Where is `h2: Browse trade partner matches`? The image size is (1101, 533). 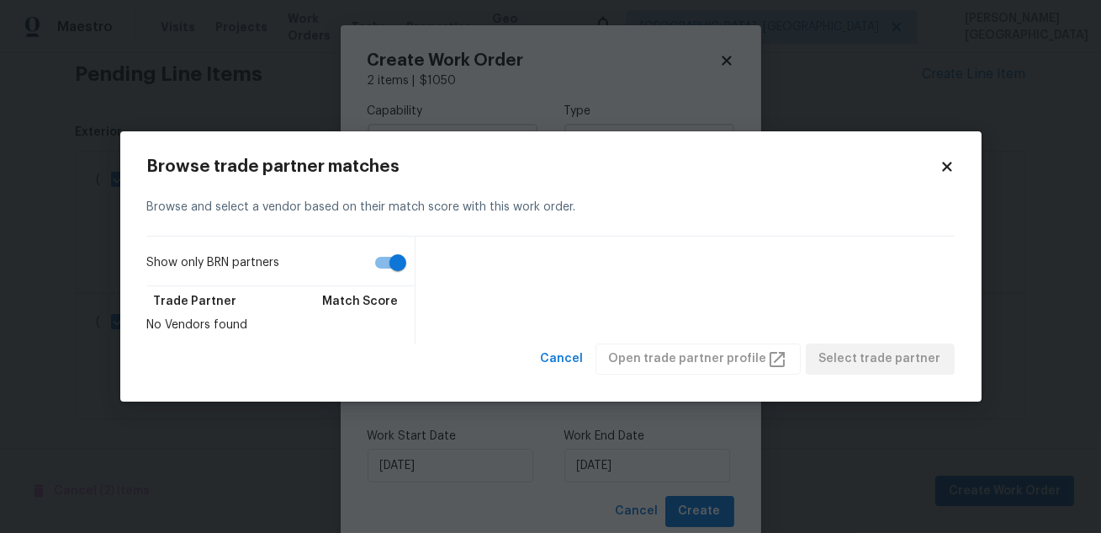 h2: Browse trade partner matches is located at coordinates (543, 167).